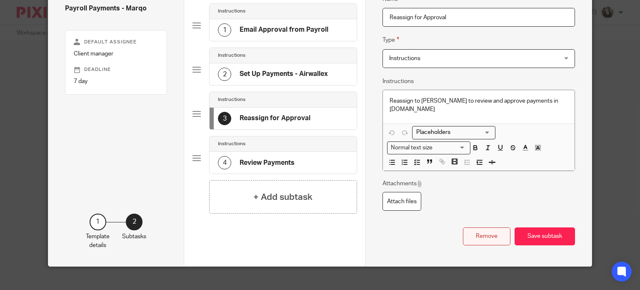 The width and height of the screenshot is (640, 290). Describe the element at coordinates (391, 40) in the screenshot. I see `label: Type` at that location.